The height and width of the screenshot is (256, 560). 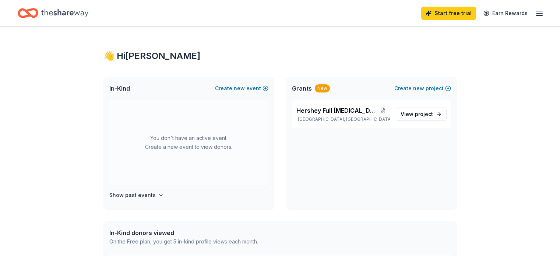 What do you see at coordinates (184, 242) in the screenshot?
I see `div: On the Free plan, you get 5 in-kind profile views each month.` at bounding box center [184, 242].